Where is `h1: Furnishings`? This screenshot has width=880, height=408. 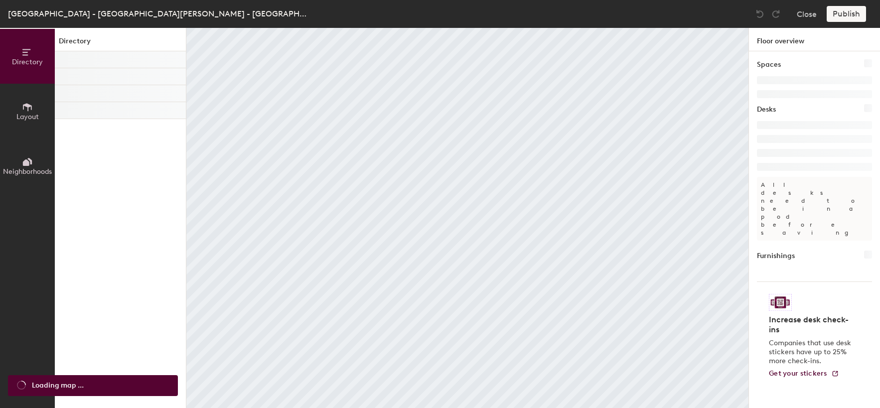 h1: Furnishings is located at coordinates (776, 256).